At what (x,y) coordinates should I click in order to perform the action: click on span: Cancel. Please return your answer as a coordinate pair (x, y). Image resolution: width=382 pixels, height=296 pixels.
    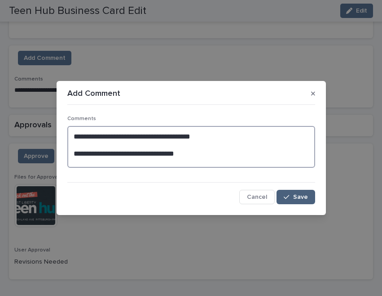
    Looking at the image, I should click on (257, 197).